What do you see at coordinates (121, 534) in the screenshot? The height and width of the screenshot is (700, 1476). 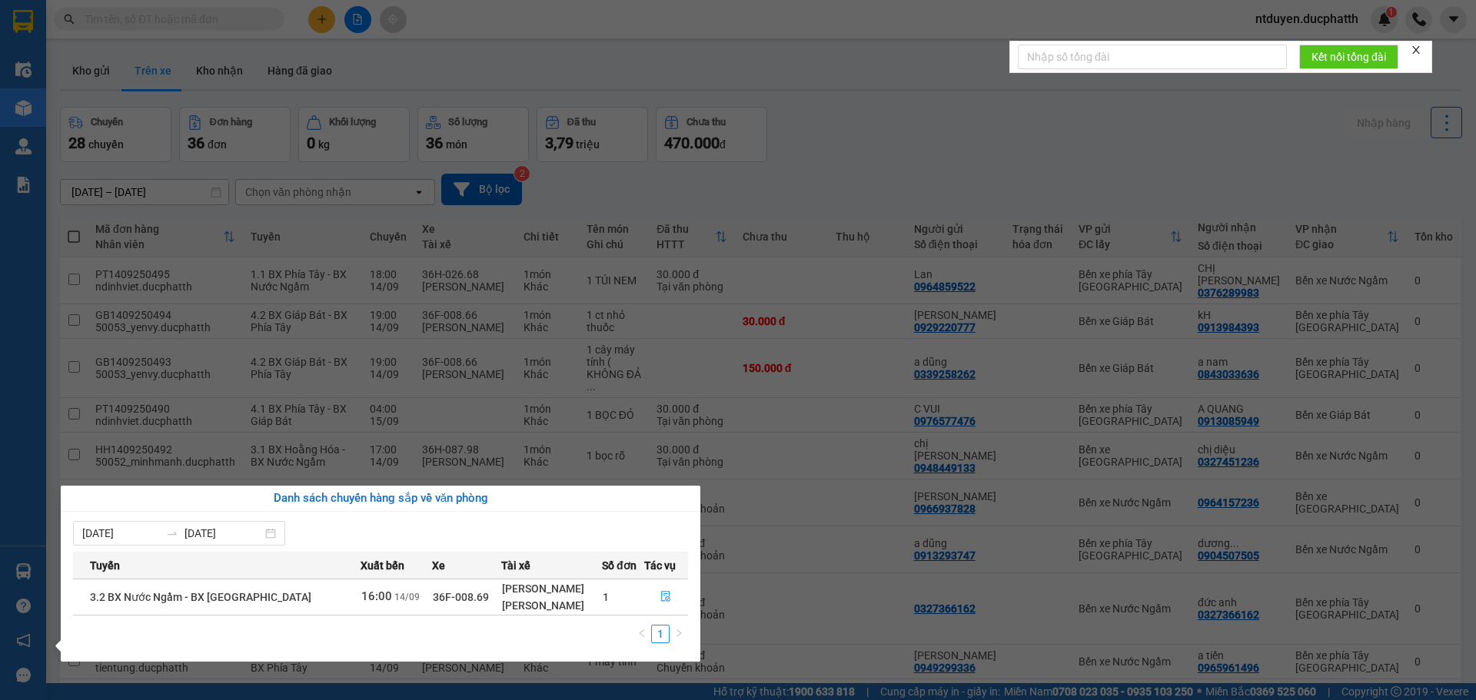 I see `input: Từ ngày` at bounding box center [121, 534].